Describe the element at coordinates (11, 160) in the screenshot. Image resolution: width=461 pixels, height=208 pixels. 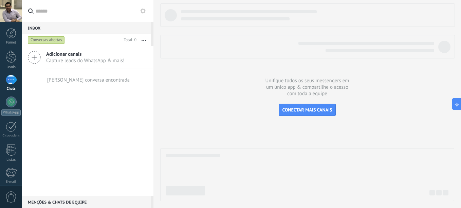
I see `div: Listas` at that location.